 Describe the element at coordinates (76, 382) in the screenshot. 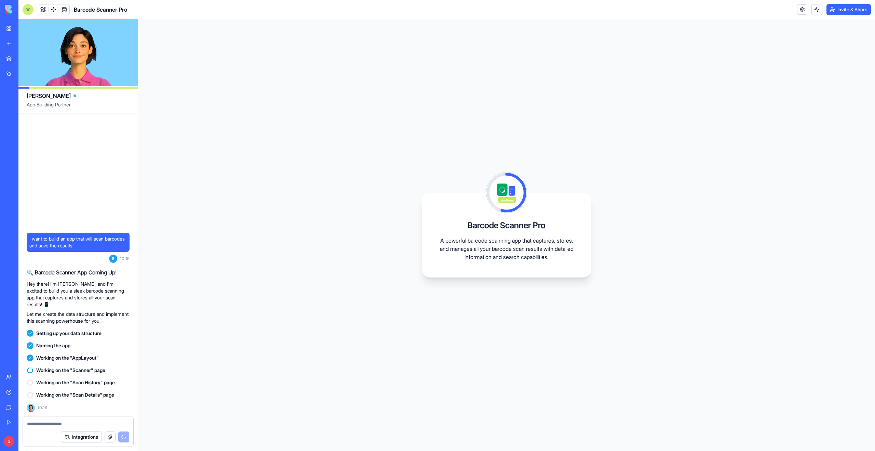

I see `span: Working on the "Scan History" page` at that location.